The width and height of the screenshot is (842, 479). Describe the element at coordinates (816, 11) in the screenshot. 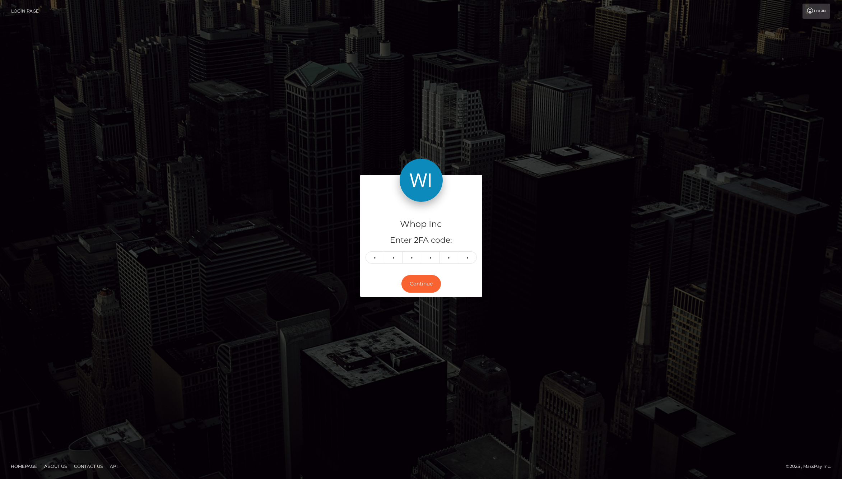

I see `a: Login` at that location.